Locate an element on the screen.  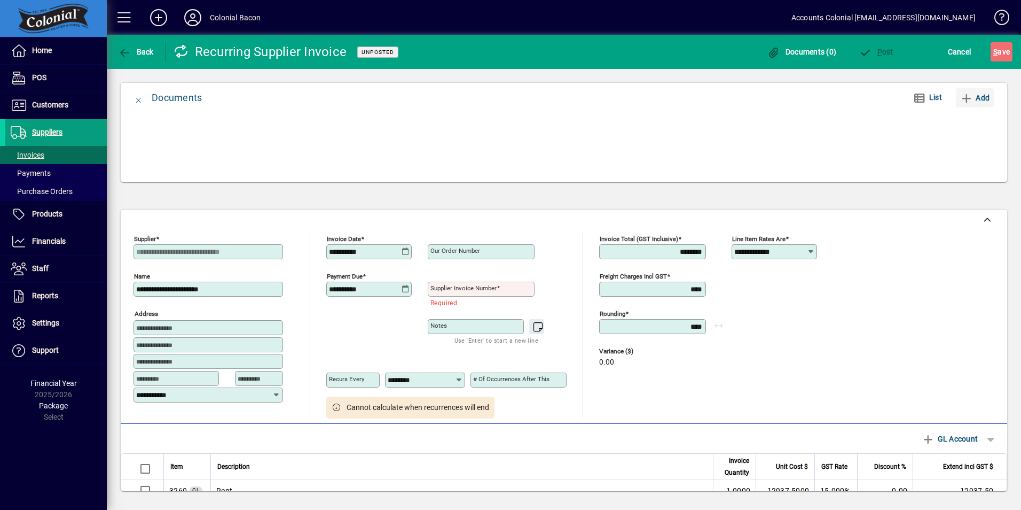
span: Extend incl GST $ is located at coordinates (968, 466).